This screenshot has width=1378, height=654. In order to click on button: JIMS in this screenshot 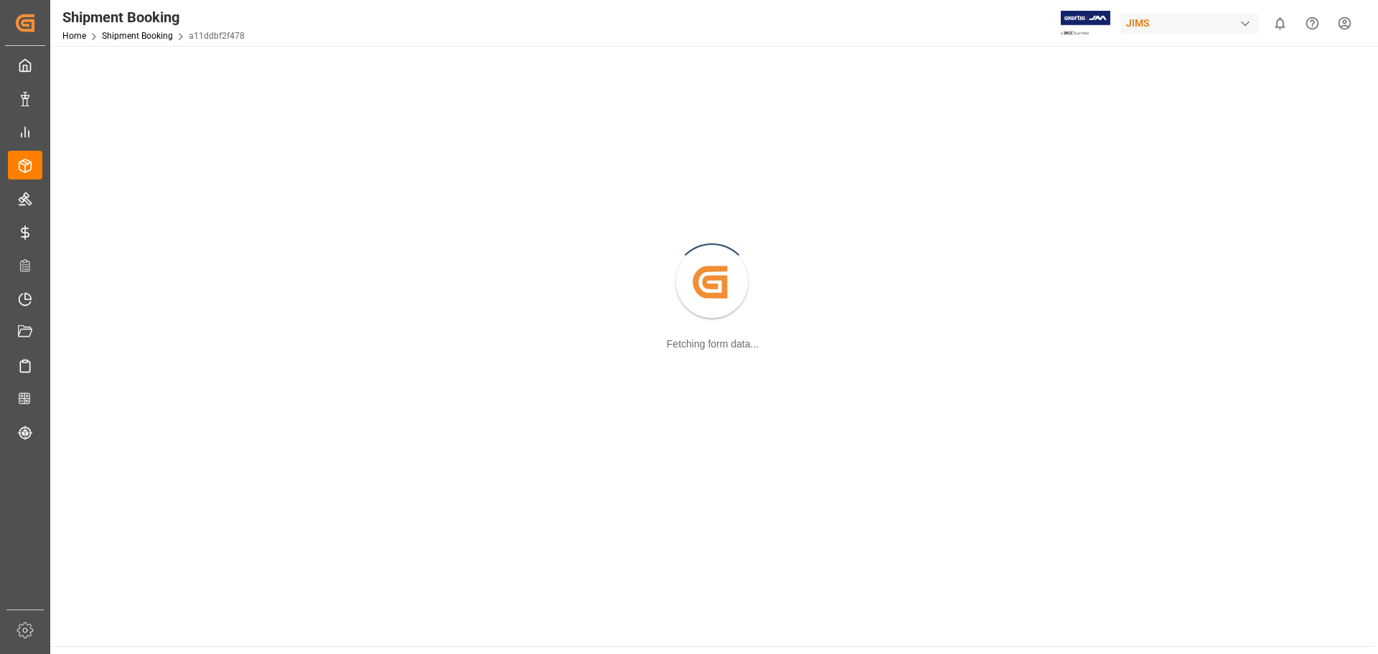, I will do `click(1192, 23)`.